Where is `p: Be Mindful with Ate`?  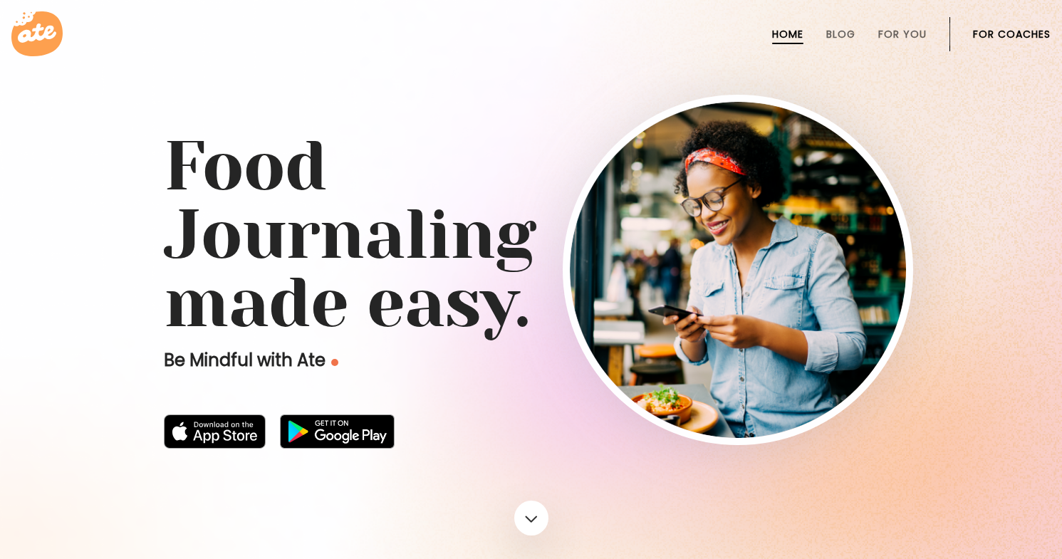
p: Be Mindful with Ate is located at coordinates (363, 360).